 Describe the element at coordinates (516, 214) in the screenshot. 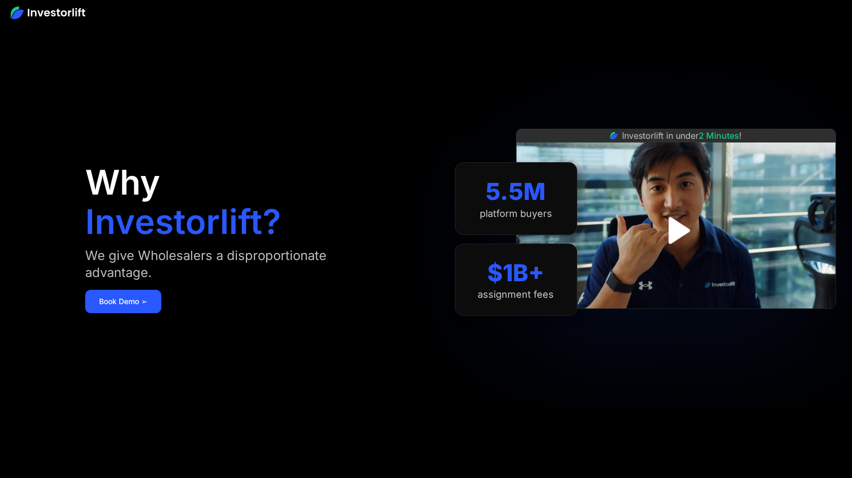

I see `div: platform buyers` at that location.